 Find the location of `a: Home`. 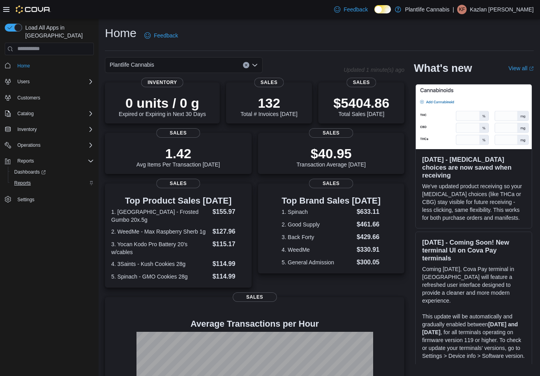

a: Home is located at coordinates (24, 66).